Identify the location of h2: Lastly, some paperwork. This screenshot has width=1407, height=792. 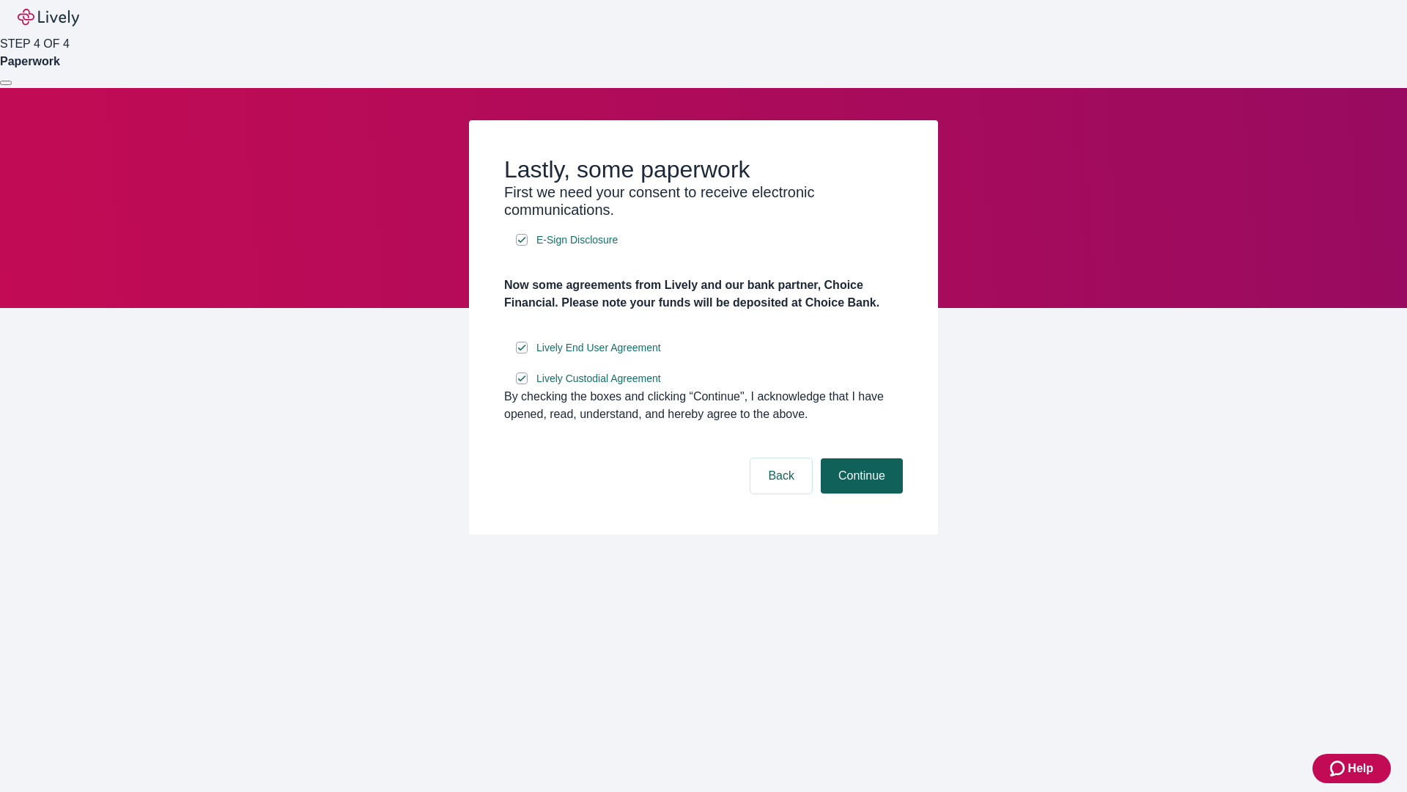
(704, 169).